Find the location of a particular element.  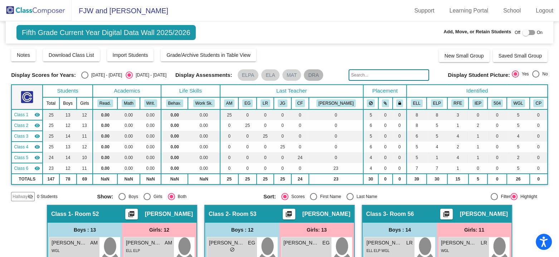

td: 13 is located at coordinates (85, 126).